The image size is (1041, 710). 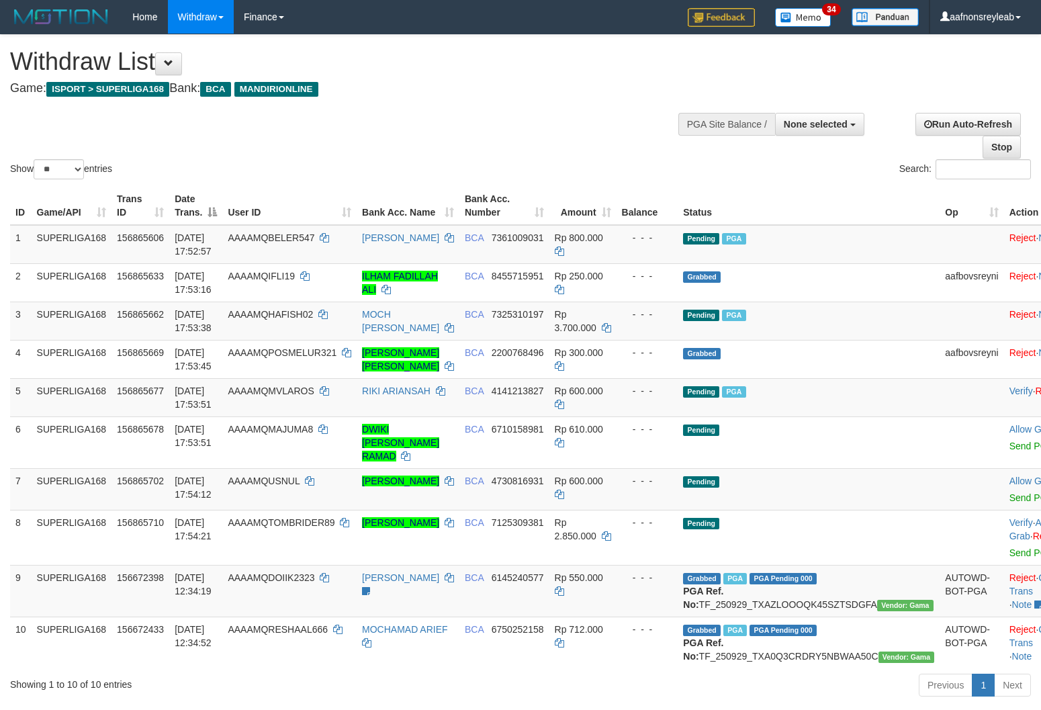 I want to click on span: AAAAMQUSNUL, so click(x=263, y=481).